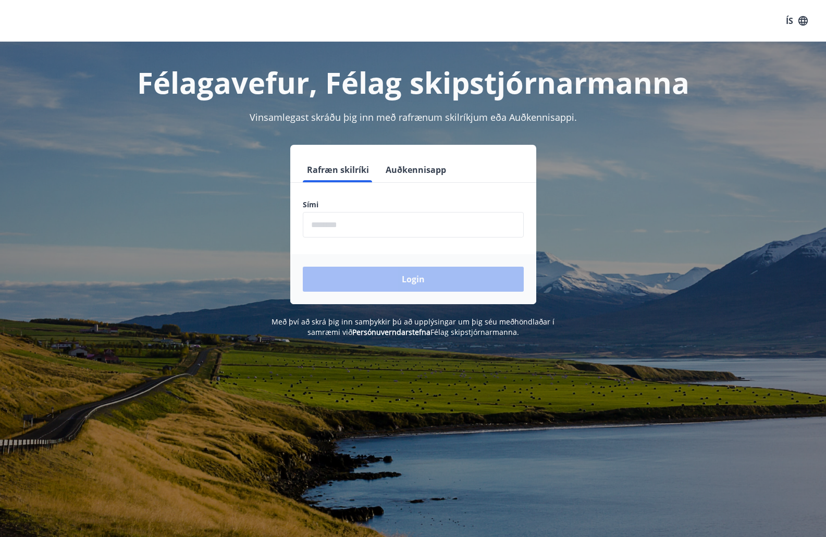  What do you see at coordinates (413, 117) in the screenshot?
I see `span: Vinsamlegast skráðu þig inn með rafrænum skilríkjum eða Auðkennisappi.` at bounding box center [413, 117].